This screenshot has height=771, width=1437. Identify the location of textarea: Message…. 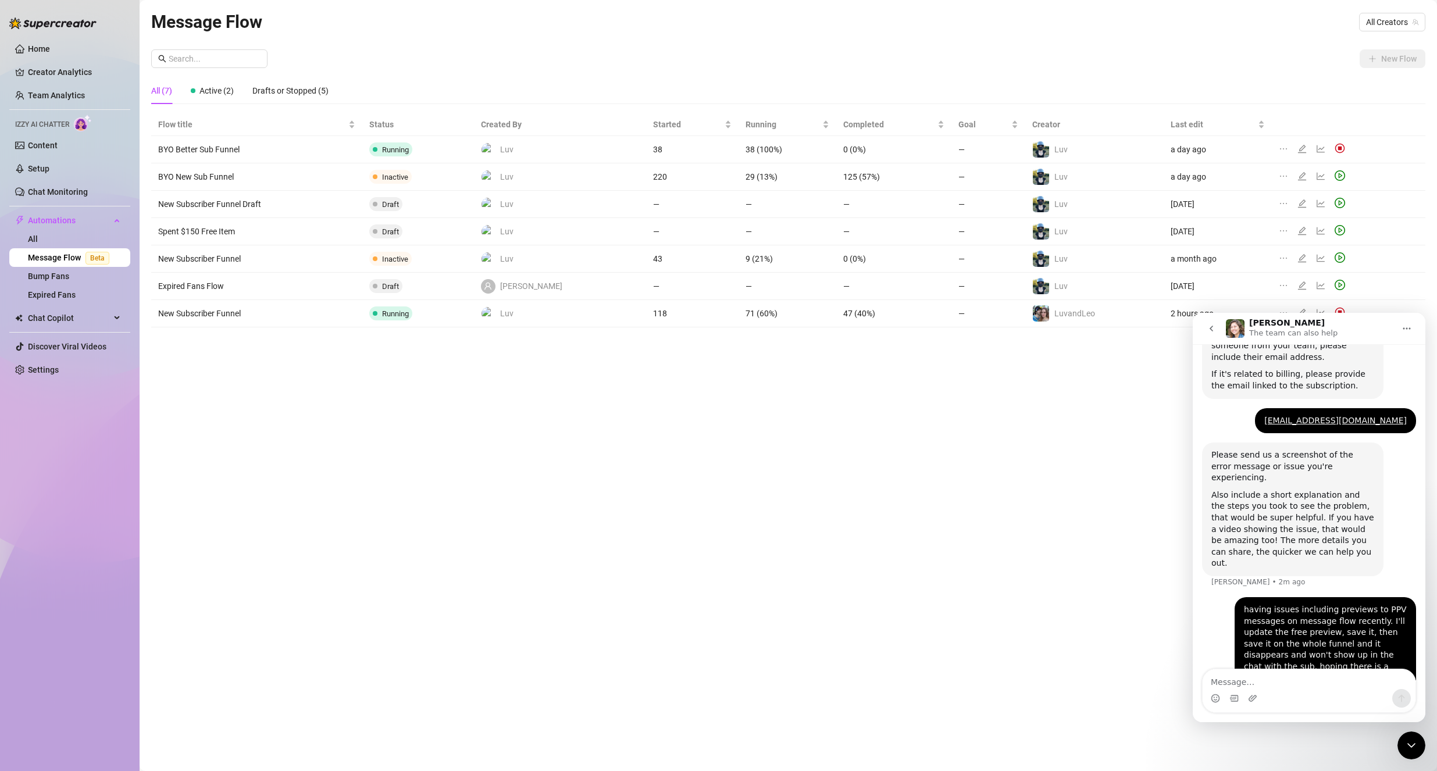
(116, 366).